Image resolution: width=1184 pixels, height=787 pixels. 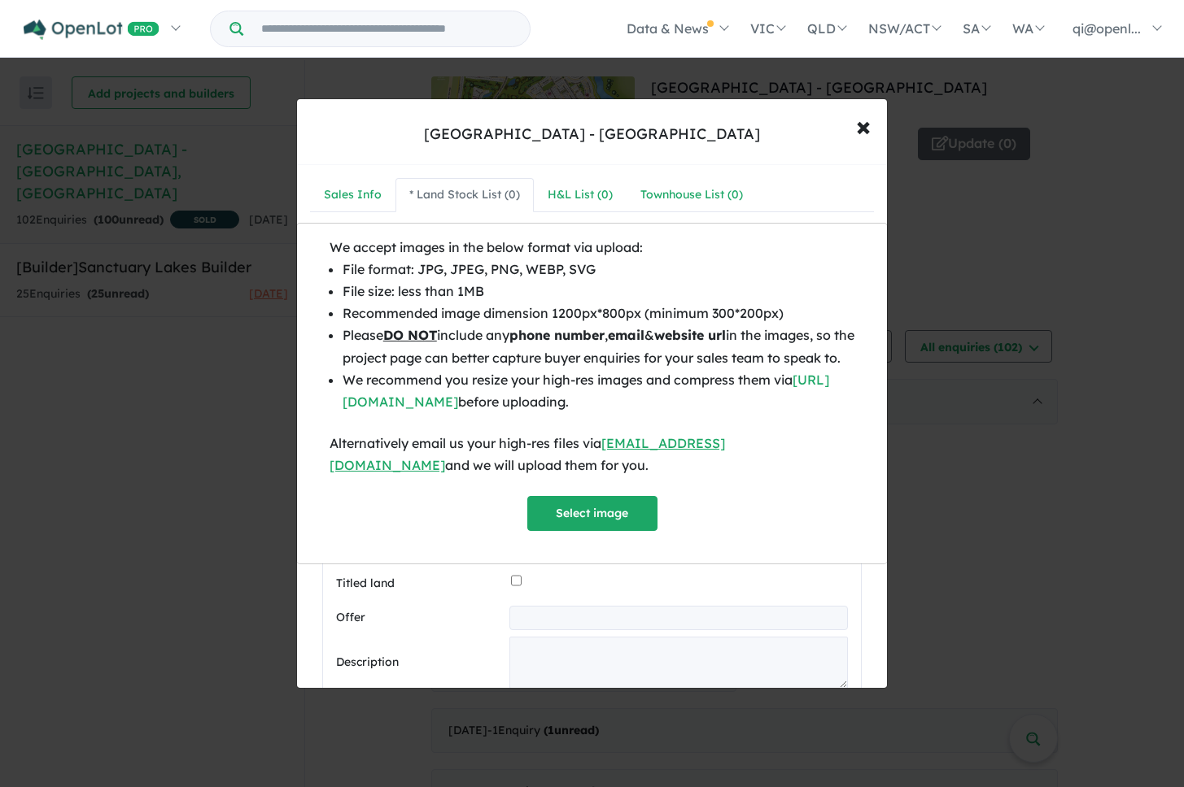 I want to click on li: Recommended image dimension 1200px*800px (minimum 300*200px), so click(x=599, y=313).